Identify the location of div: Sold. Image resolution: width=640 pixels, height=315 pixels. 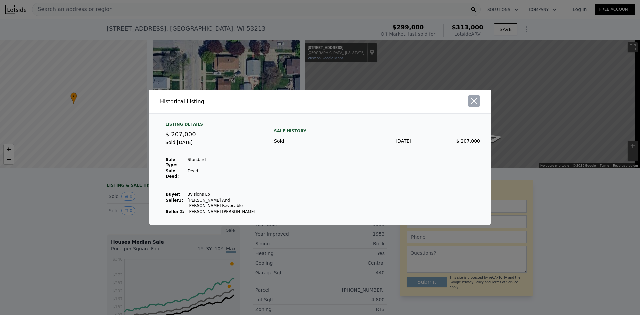
(308, 141).